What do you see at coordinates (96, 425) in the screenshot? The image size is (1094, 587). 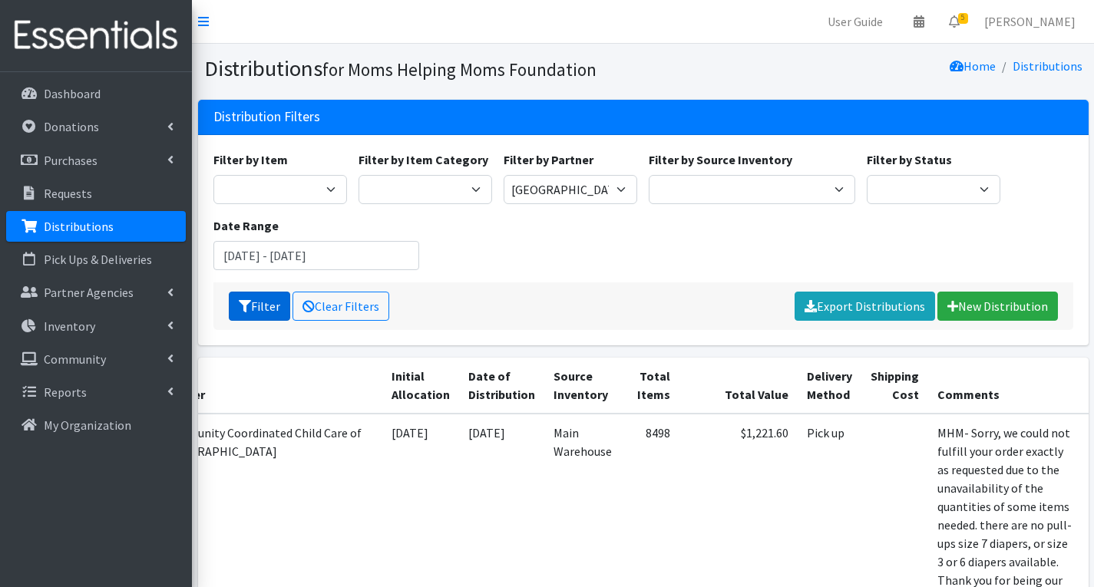 I see `a: My Organization` at bounding box center [96, 425].